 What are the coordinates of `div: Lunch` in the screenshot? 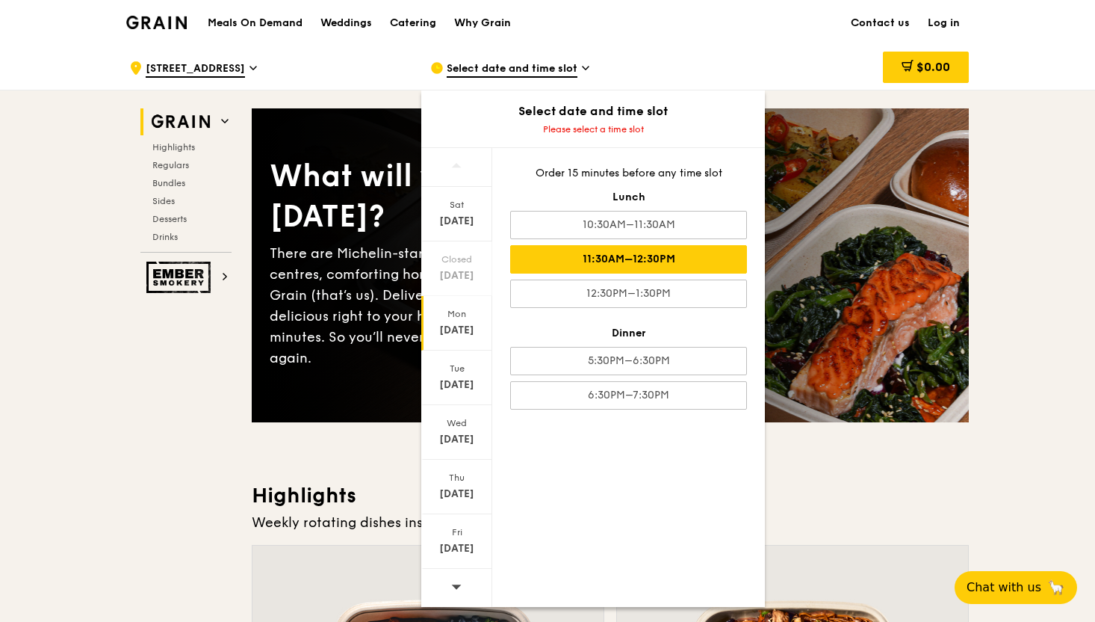 It's located at (628, 197).